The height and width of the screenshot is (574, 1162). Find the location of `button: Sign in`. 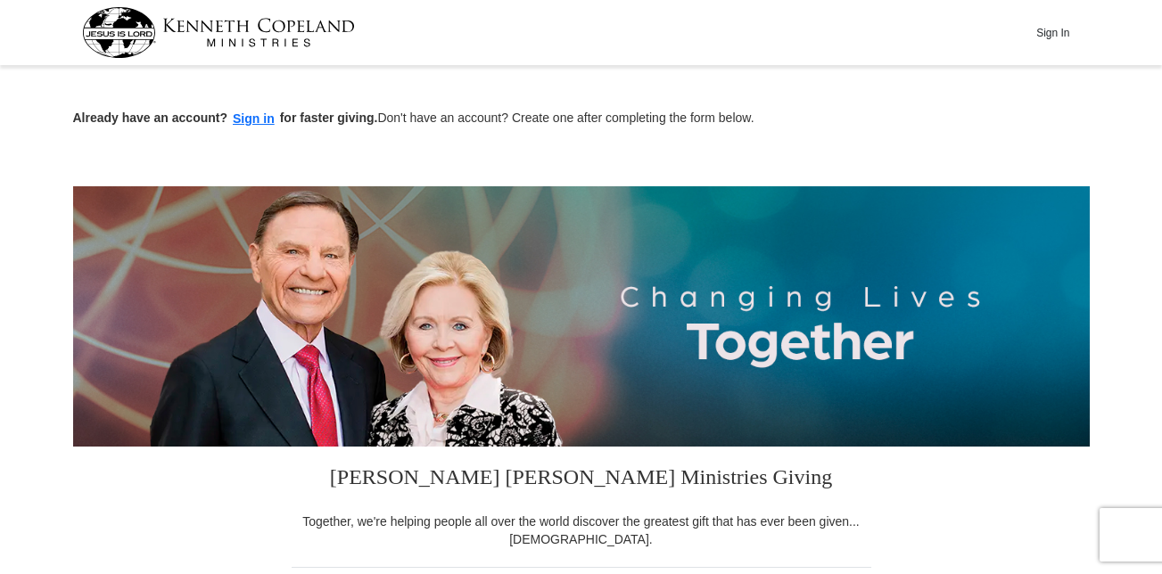

button: Sign in is located at coordinates (253, 119).